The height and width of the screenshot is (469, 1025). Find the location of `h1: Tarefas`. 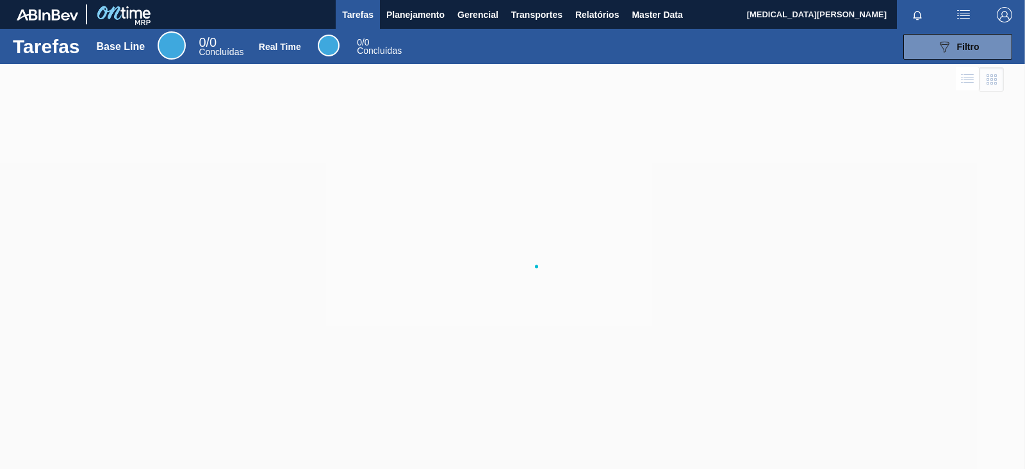

h1: Tarefas is located at coordinates (46, 46).